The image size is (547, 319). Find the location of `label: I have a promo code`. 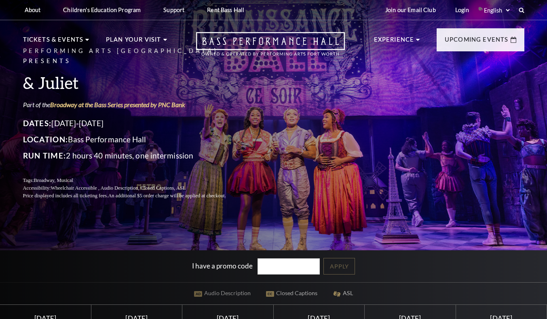

label: I have a promo code is located at coordinates (222, 265).